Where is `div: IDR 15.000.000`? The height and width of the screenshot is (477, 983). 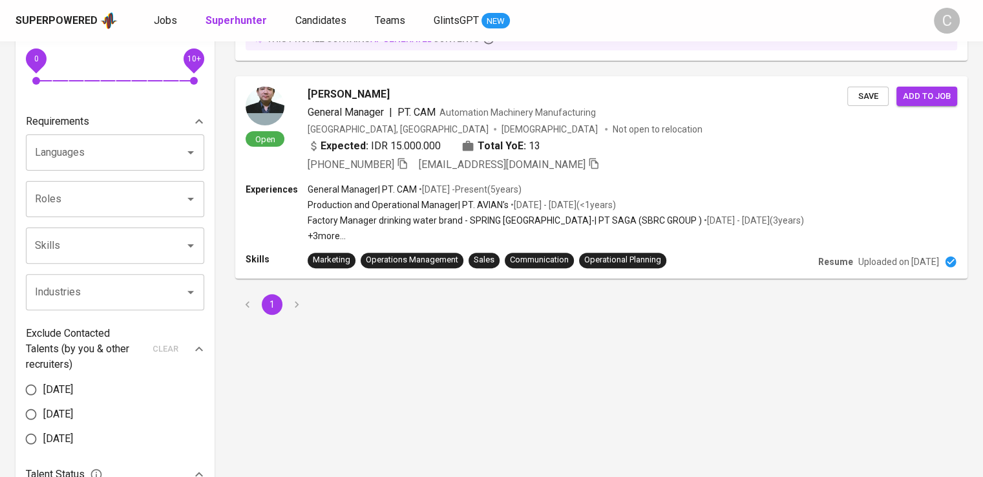 div: IDR 15.000.000 is located at coordinates (374, 146).